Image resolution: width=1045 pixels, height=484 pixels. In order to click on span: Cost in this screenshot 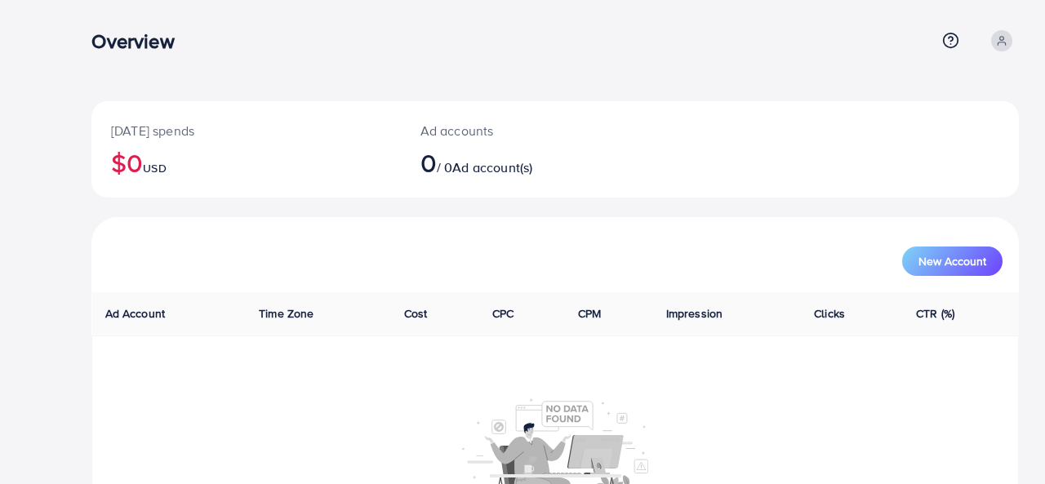, I will do `click(416, 313)`.